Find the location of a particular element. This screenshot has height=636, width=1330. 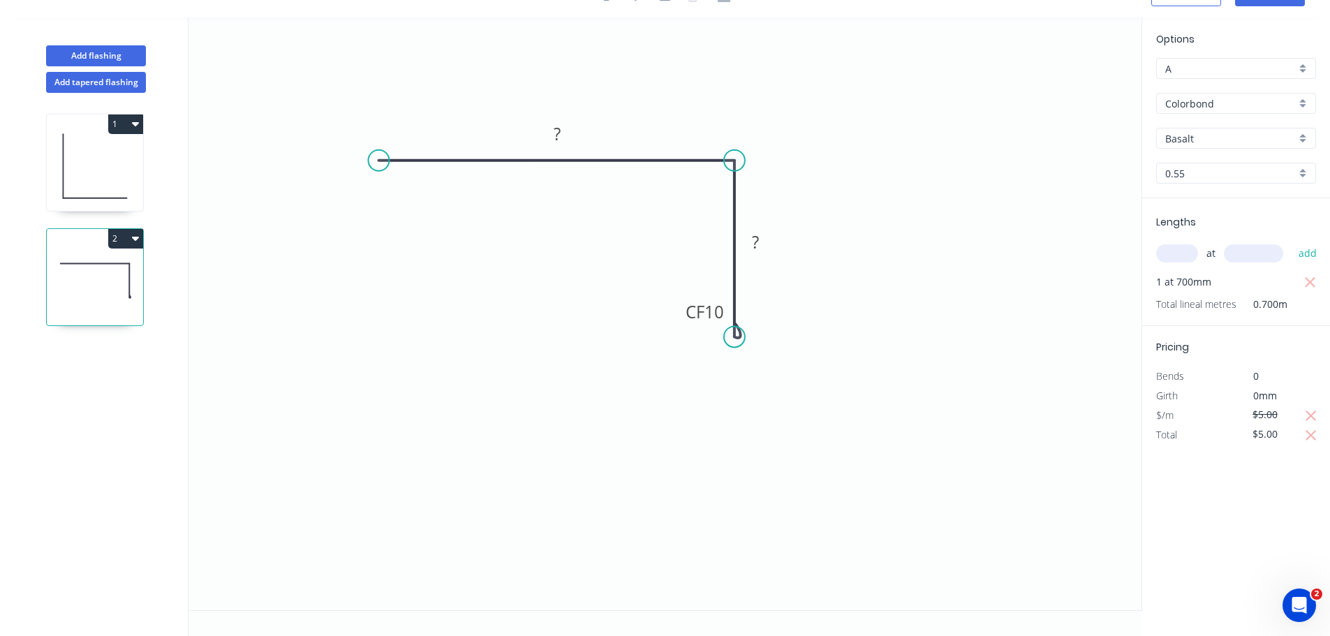

button: 1 is located at coordinates (126, 124).